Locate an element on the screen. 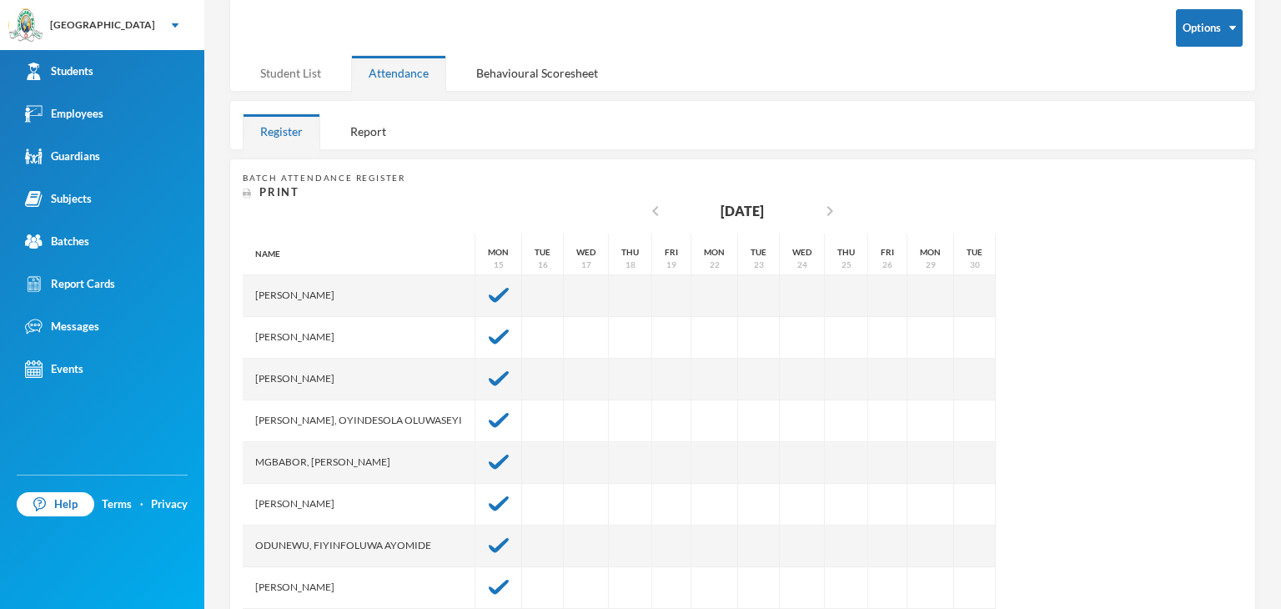  img: logo is located at coordinates (26, 26).